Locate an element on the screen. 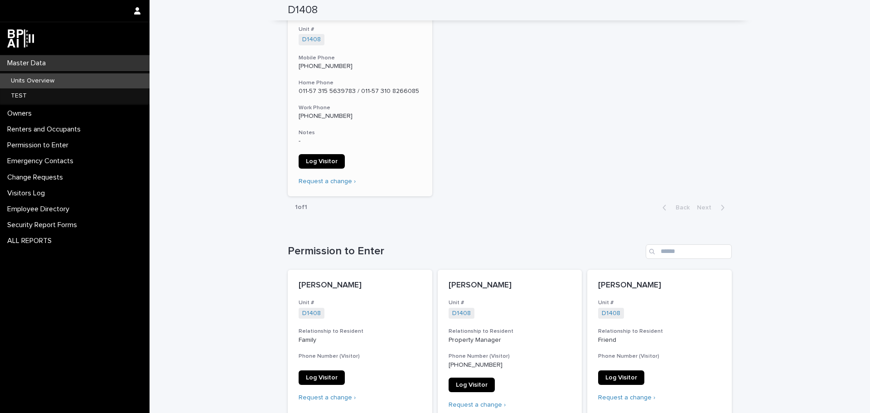 The width and height of the screenshot is (870, 413). p: Units Overview is located at coordinates (33, 81).